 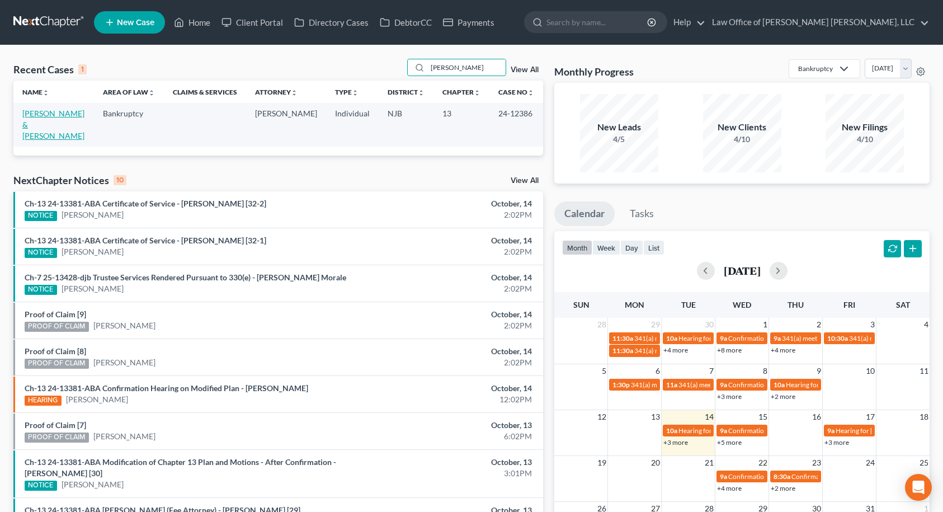 I want to click on div: 4/10, so click(x=743, y=139).